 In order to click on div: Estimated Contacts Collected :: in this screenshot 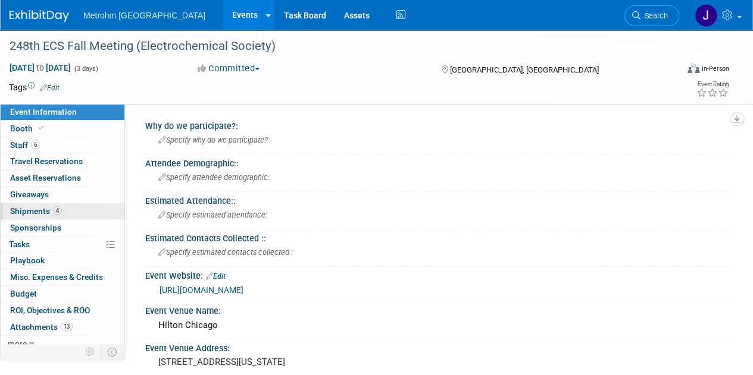, I will do `click(437, 237)`.